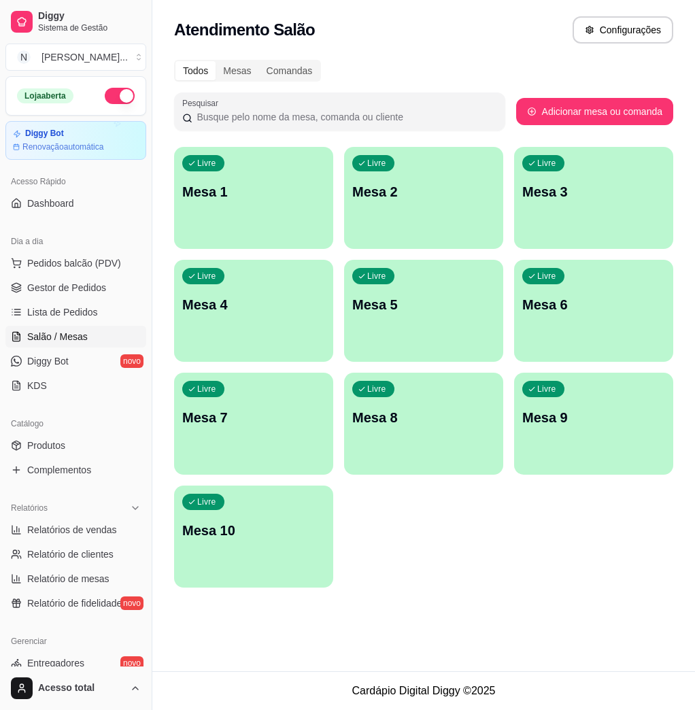  Describe the element at coordinates (45, 96) in the screenshot. I see `div: Loja aberta` at that location.